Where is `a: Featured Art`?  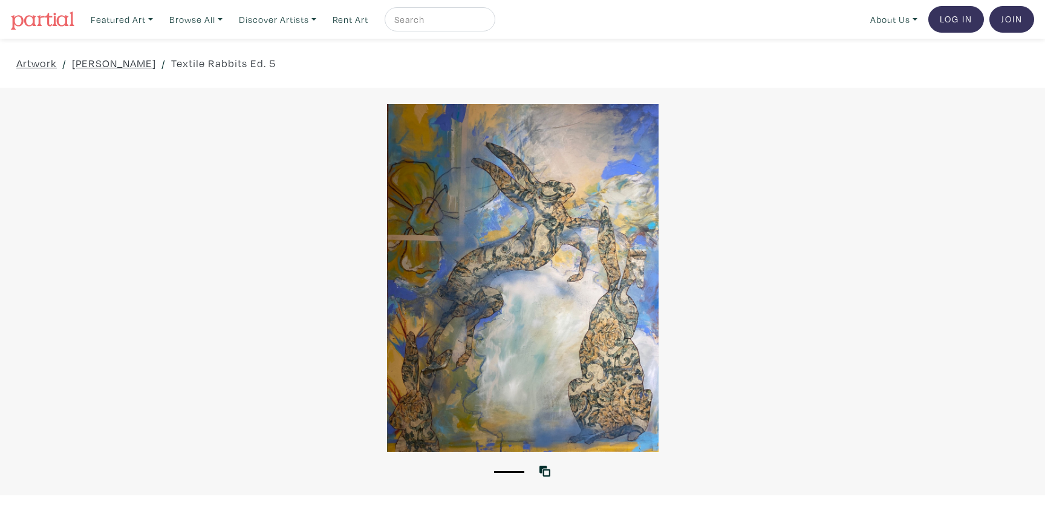
a: Featured Art is located at coordinates (122, 19).